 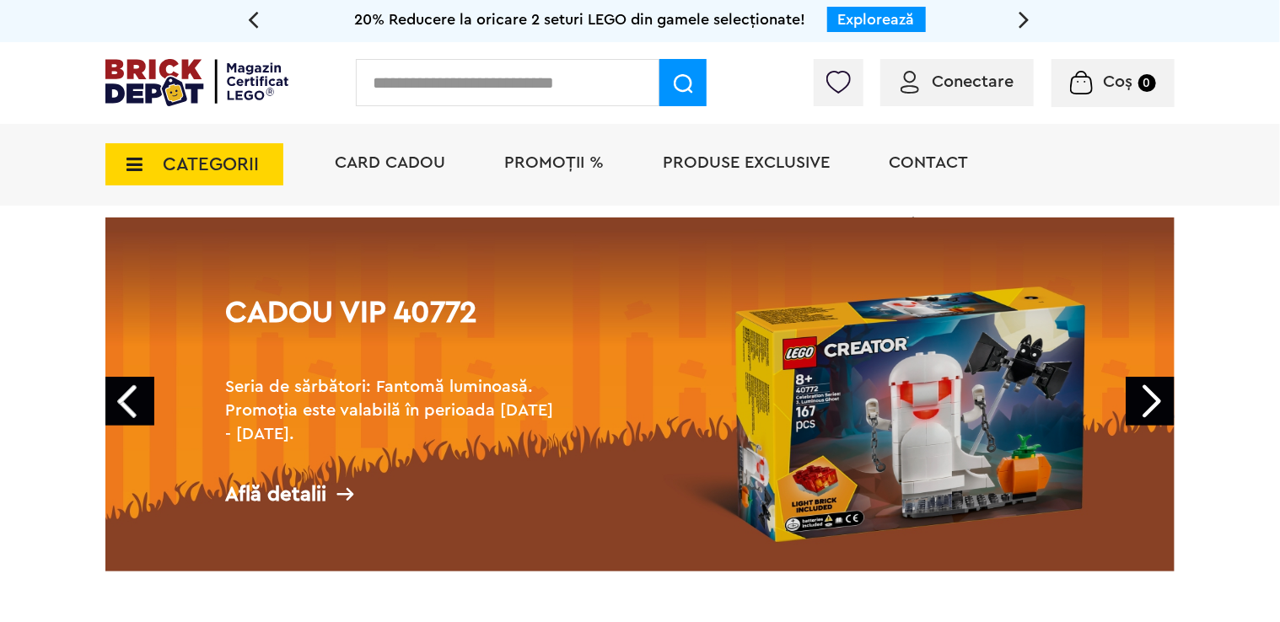 What do you see at coordinates (1147, 83) in the screenshot?
I see `small: 0` at bounding box center [1147, 83].